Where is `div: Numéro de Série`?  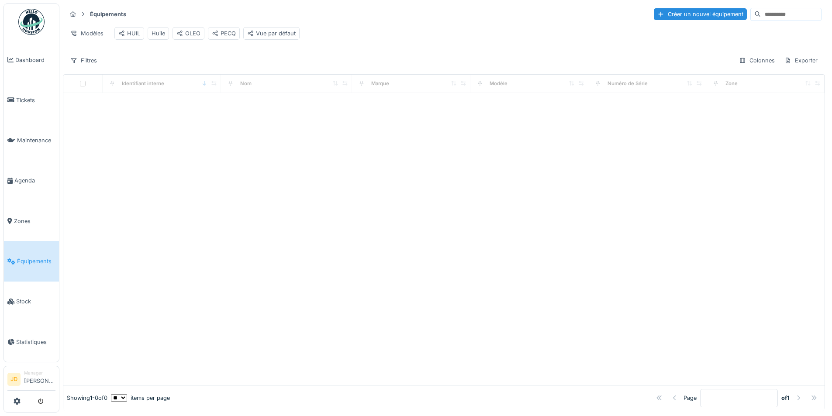
div: Numéro de Série is located at coordinates (627, 83).